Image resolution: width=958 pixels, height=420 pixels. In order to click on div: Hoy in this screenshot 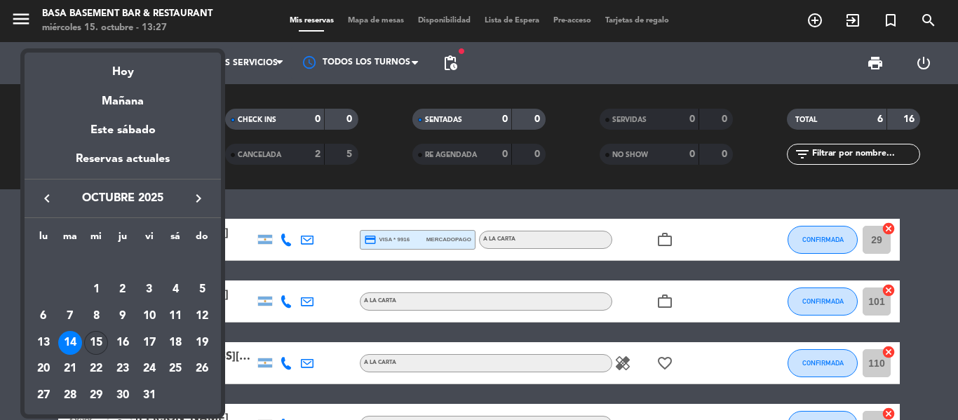, I will do `click(123, 67)`.